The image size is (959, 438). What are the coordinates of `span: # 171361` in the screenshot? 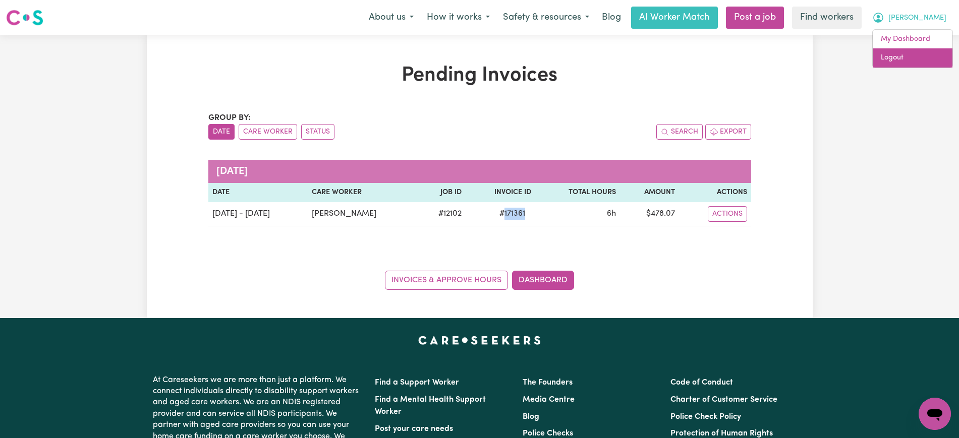 It's located at (512, 214).